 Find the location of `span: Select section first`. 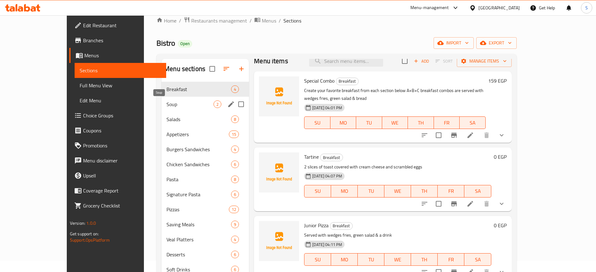

span: Select section first is located at coordinates (444, 61).